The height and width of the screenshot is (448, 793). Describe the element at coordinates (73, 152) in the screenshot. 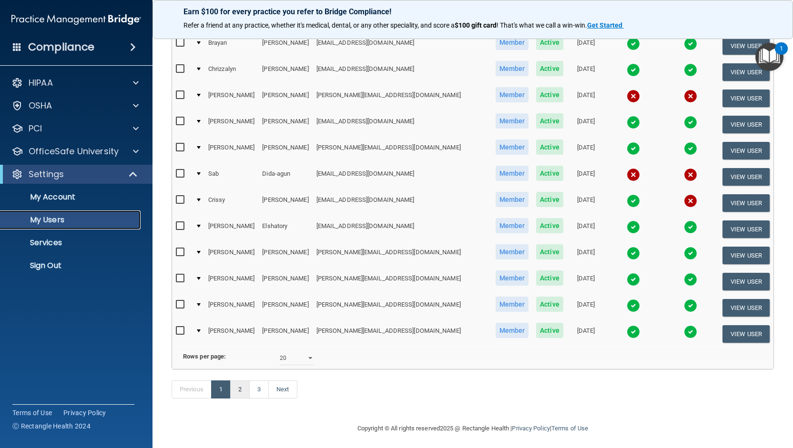

I see `p: OfficeSafe University` at that location.